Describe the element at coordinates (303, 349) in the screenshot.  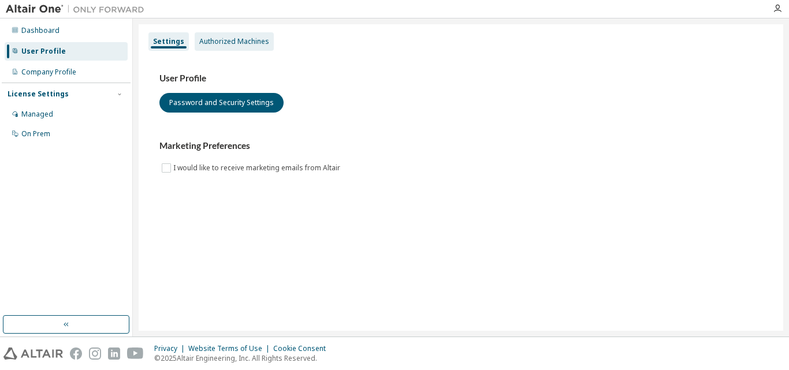
I see `div: Cookie Consent` at that location.